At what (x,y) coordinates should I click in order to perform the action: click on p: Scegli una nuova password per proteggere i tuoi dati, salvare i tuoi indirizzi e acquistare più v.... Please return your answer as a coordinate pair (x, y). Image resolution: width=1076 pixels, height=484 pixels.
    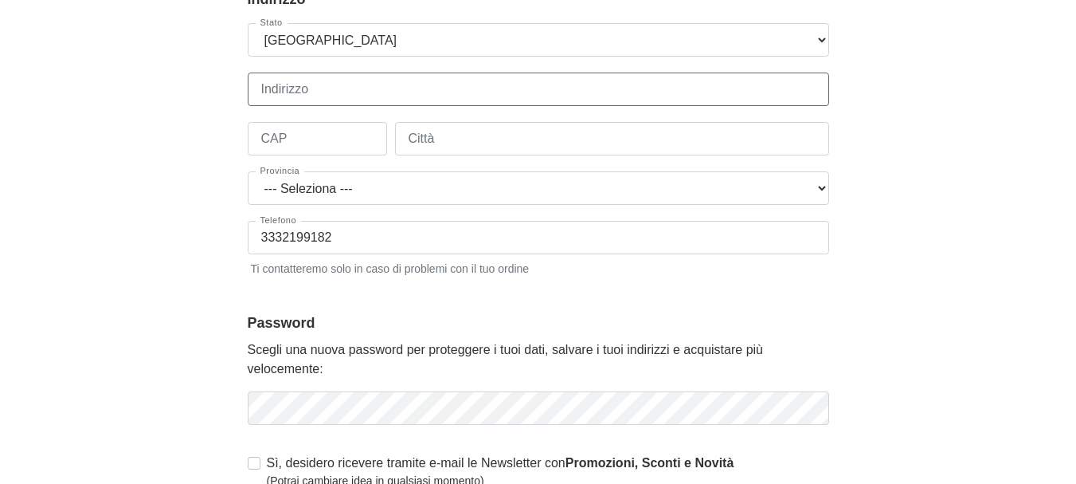
    Looking at the image, I should click on (539, 359).